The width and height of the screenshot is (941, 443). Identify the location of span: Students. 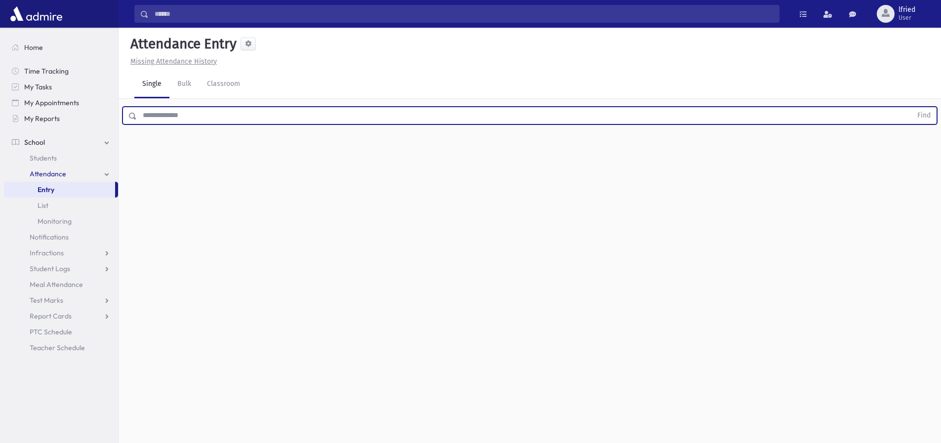
(43, 158).